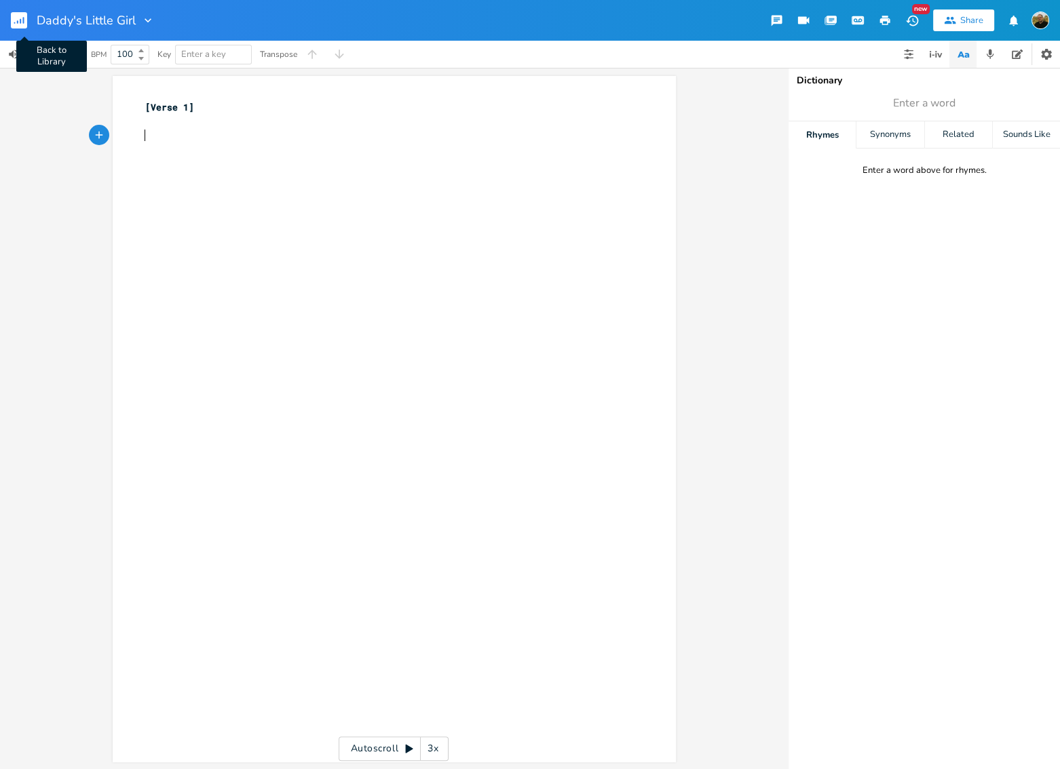  Describe the element at coordinates (1026, 135) in the screenshot. I see `div: Sounds Like` at that location.